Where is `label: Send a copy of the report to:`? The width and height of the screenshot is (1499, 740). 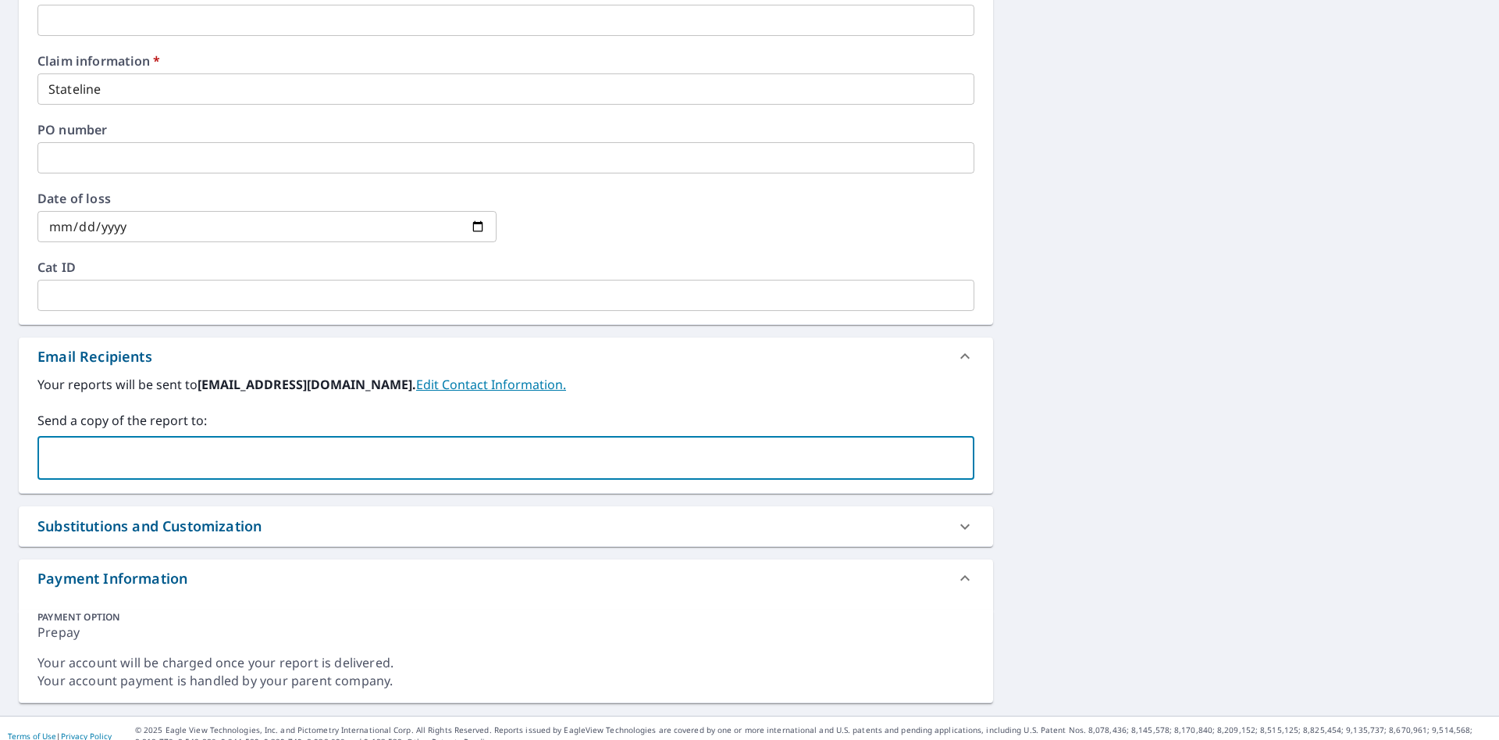
label: Send a copy of the report to: is located at coordinates (506, 420).